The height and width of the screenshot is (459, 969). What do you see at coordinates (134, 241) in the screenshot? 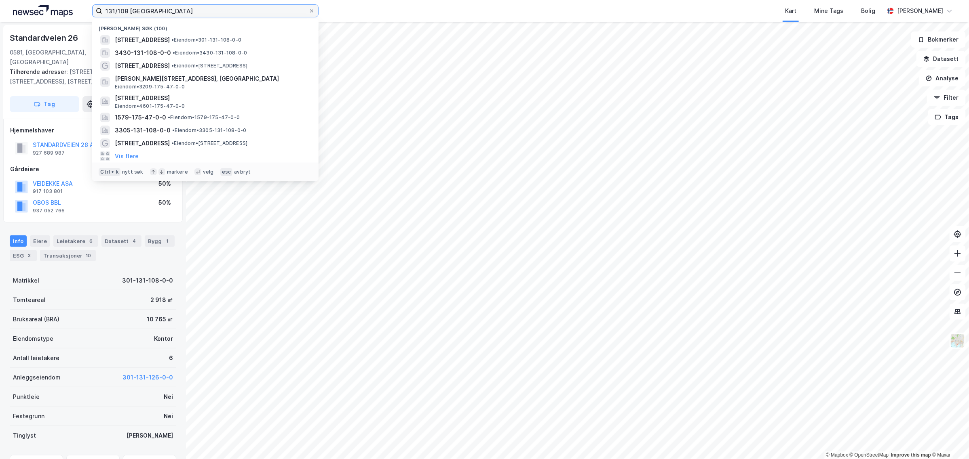
I see `div: 4` at bounding box center [134, 241].